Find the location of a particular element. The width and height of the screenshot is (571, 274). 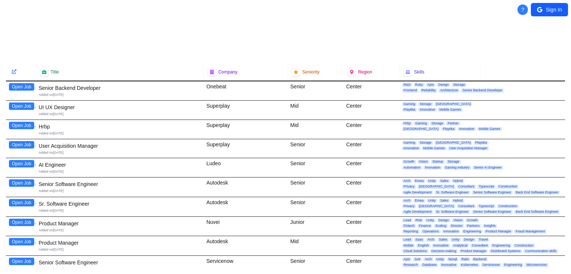

span: Servicenow is located at coordinates (491, 265).